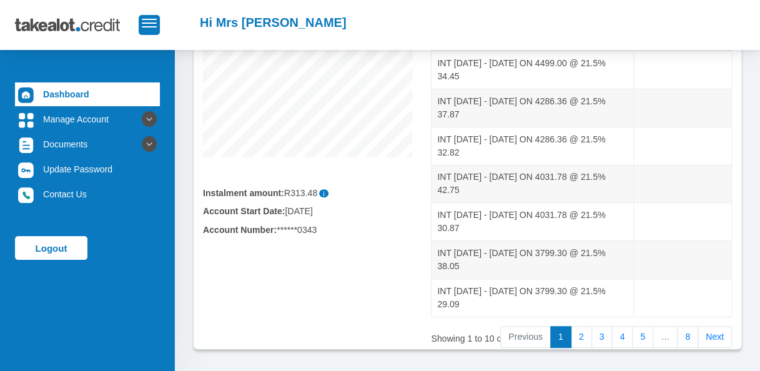 The image size is (760, 371). What do you see at coordinates (77, 25) in the screenshot?
I see `img: takealot_credit_logo.svg` at bounding box center [77, 25].